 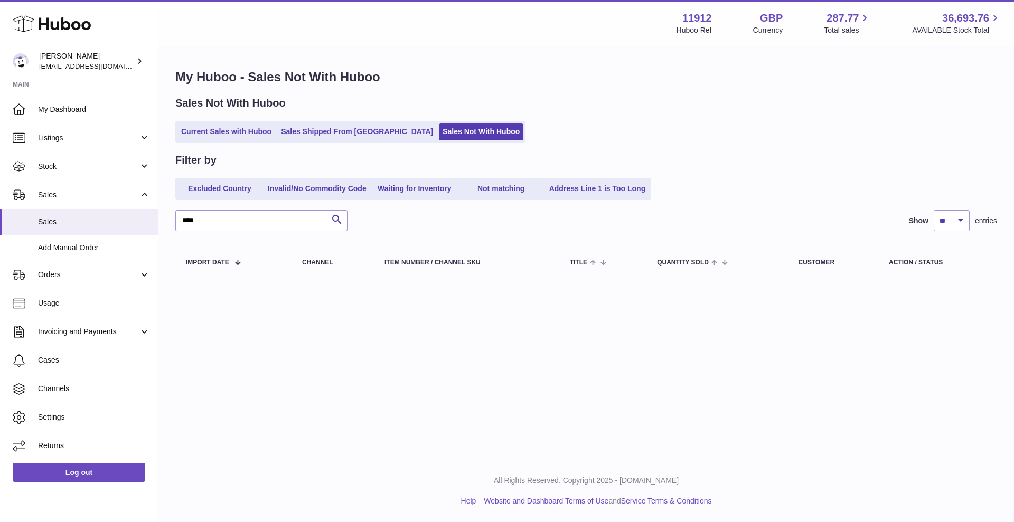 What do you see at coordinates (956, 23) in the screenshot?
I see `a: 36,693.76 AVAILABLE Stock Total` at bounding box center [956, 23].